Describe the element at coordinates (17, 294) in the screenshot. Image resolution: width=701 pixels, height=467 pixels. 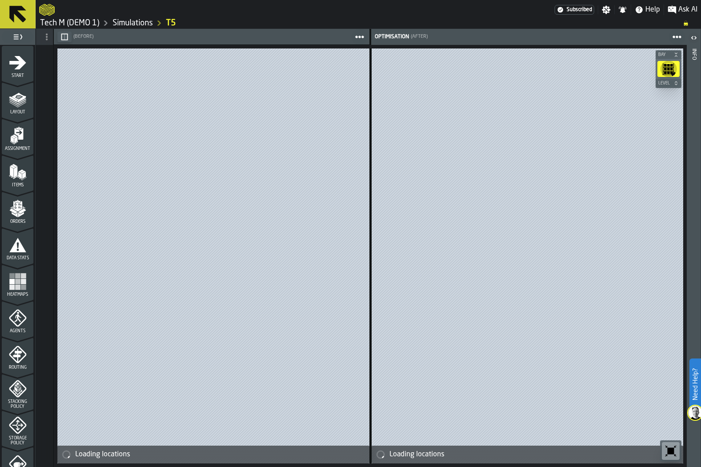
I see `span: Heatmaps` at that location.